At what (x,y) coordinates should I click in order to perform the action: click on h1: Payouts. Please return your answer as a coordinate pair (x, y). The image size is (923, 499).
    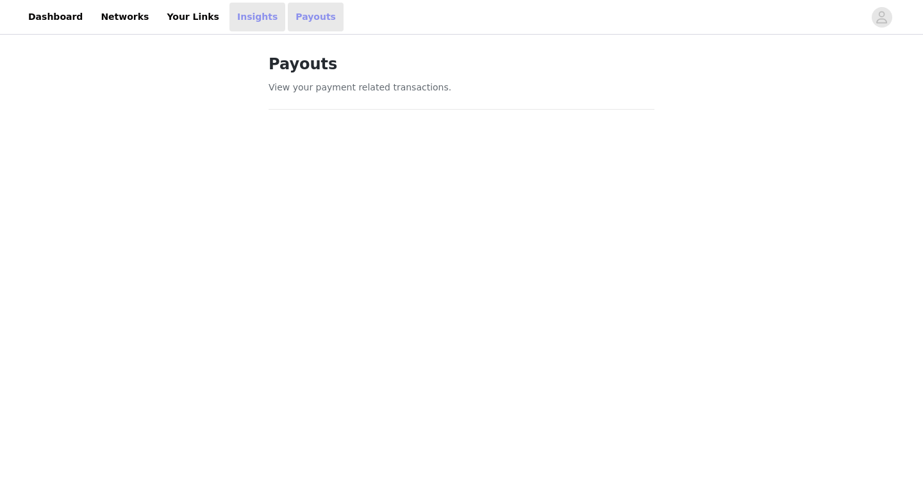
    Looking at the image, I should click on (462, 64).